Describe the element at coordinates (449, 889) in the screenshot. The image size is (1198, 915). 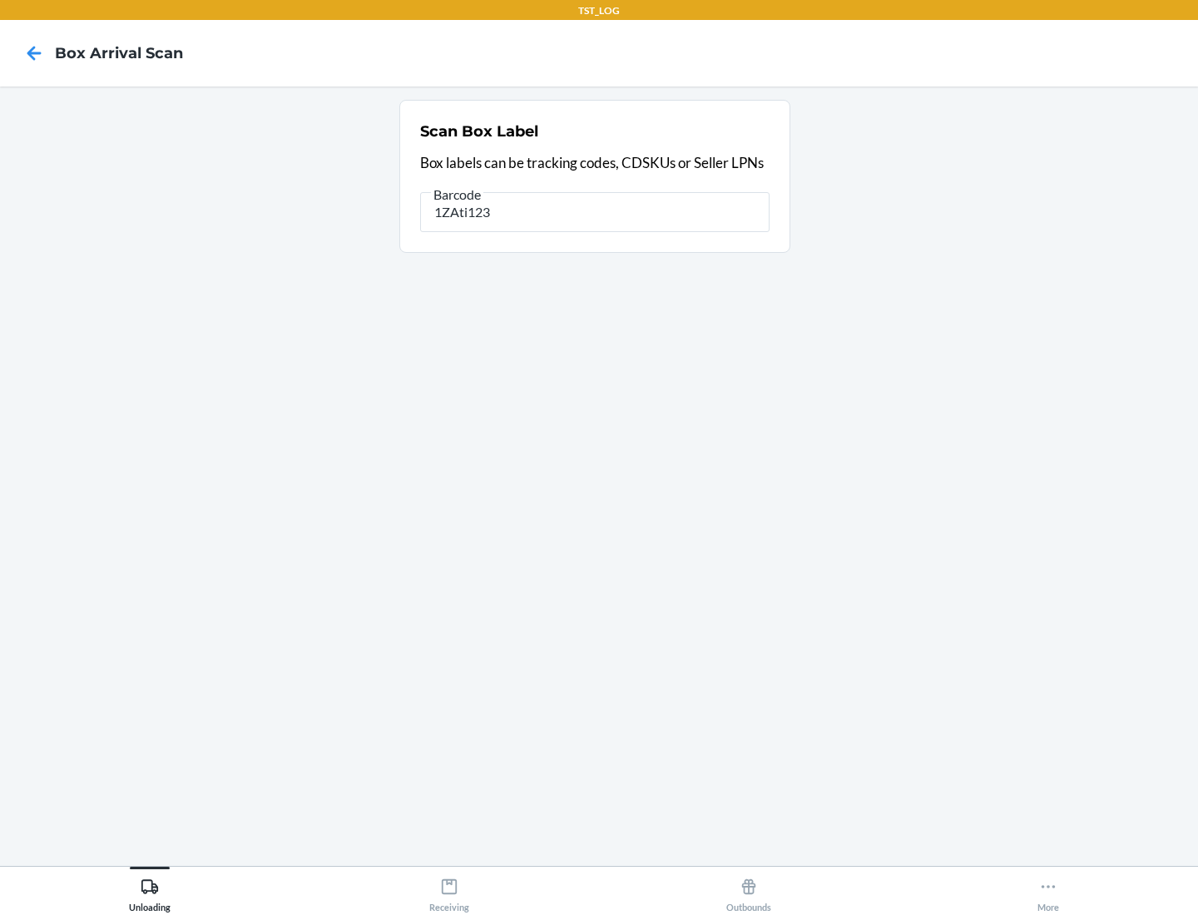
I see `button: Receiving` at that location.